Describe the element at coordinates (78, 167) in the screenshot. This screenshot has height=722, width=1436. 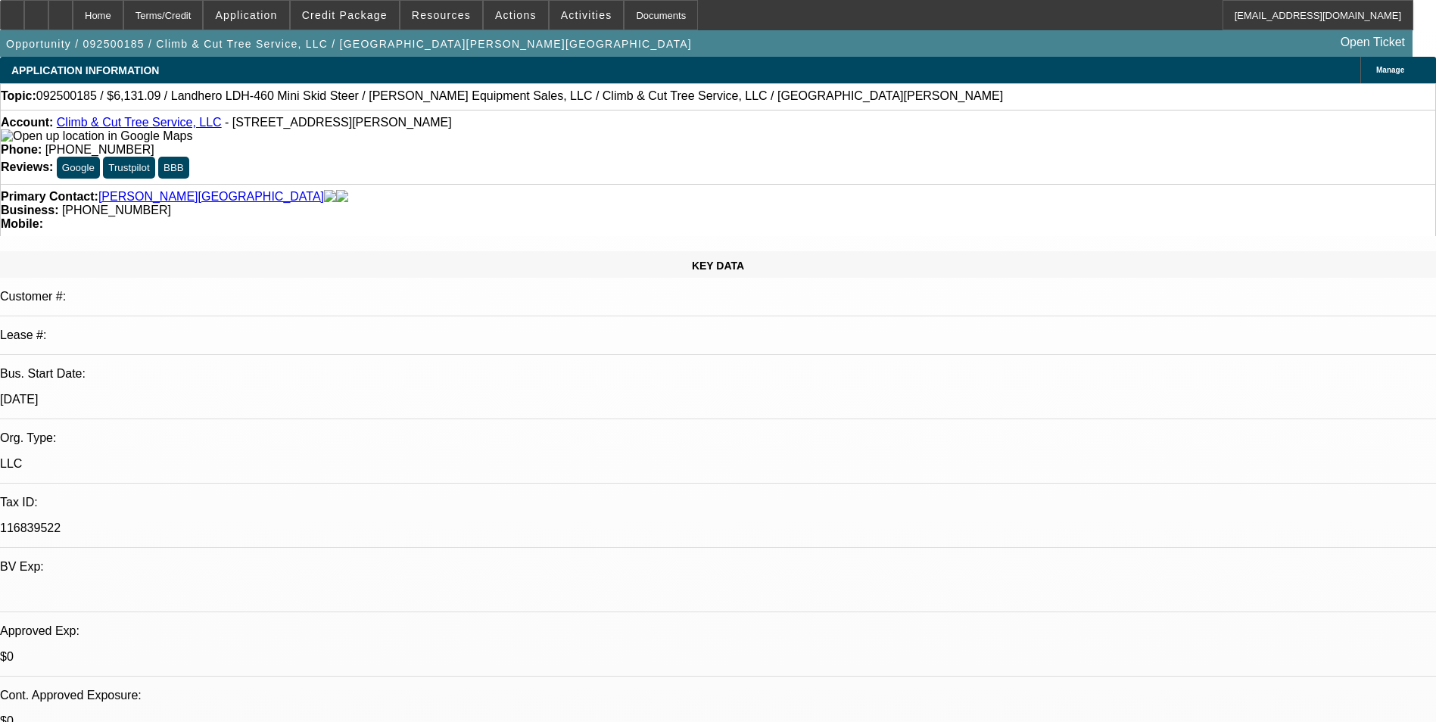
I see `button: Google` at that location.